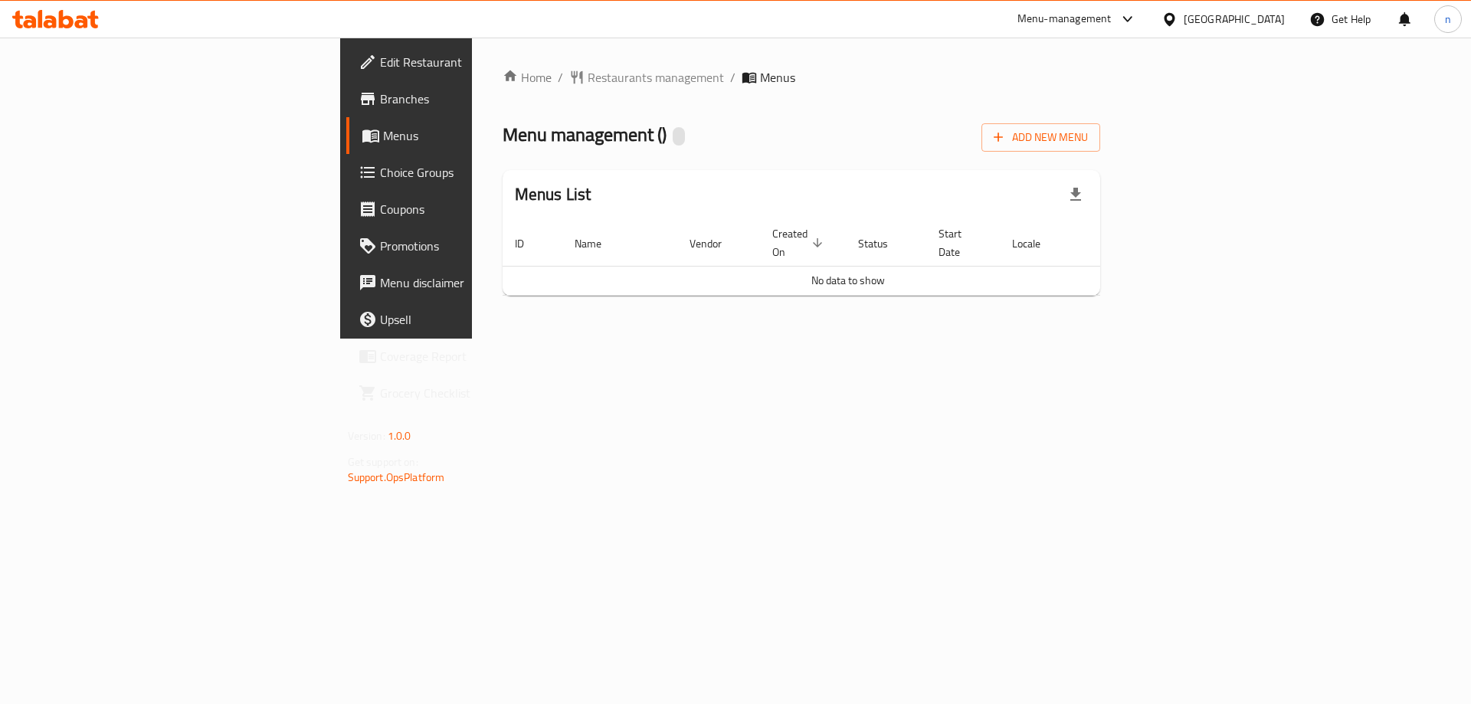 The height and width of the screenshot is (704, 1471). I want to click on span: Start Date, so click(960, 243).